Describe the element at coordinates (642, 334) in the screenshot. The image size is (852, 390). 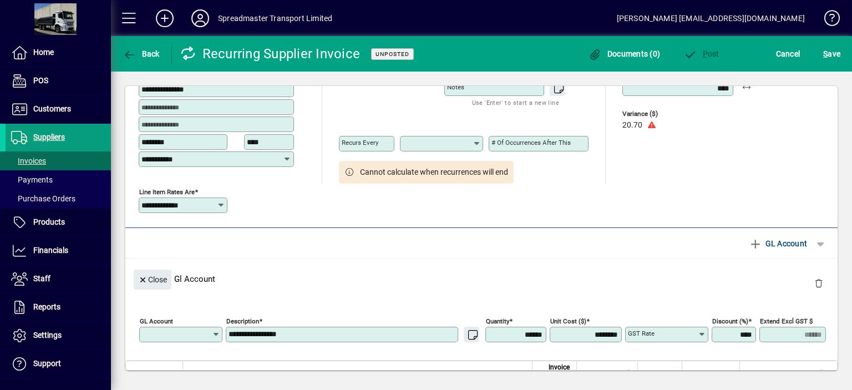
I see `mat-label: GST rate` at that location.